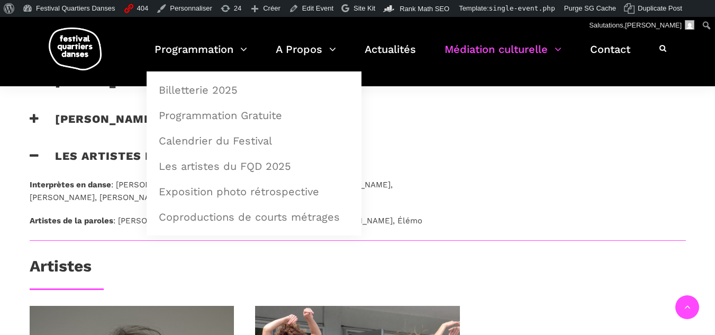  I want to click on a: Les artistes du FQD 2025, so click(254, 166).